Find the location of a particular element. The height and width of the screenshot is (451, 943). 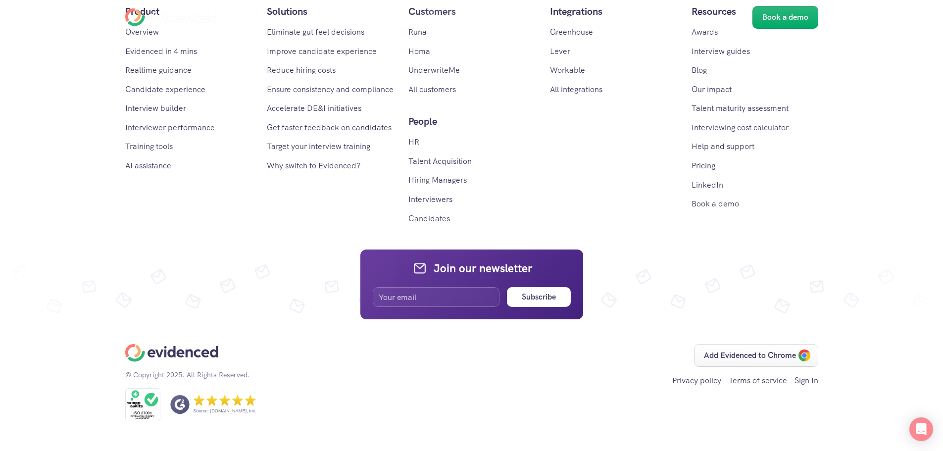

a: Blog is located at coordinates (699, 70).